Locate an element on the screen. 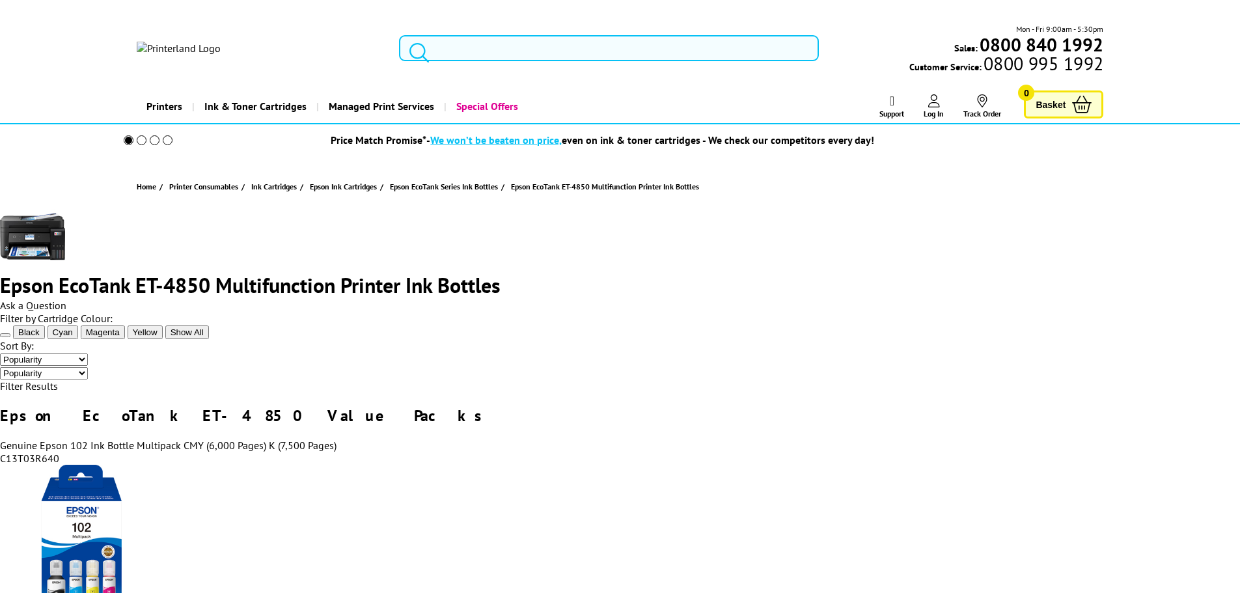 The image size is (1240, 593). span: Black is located at coordinates (29, 332).